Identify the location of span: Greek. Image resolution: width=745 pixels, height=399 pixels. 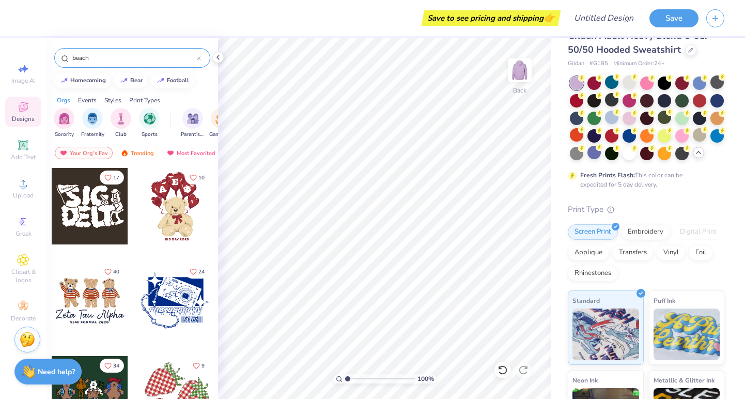
(23, 233).